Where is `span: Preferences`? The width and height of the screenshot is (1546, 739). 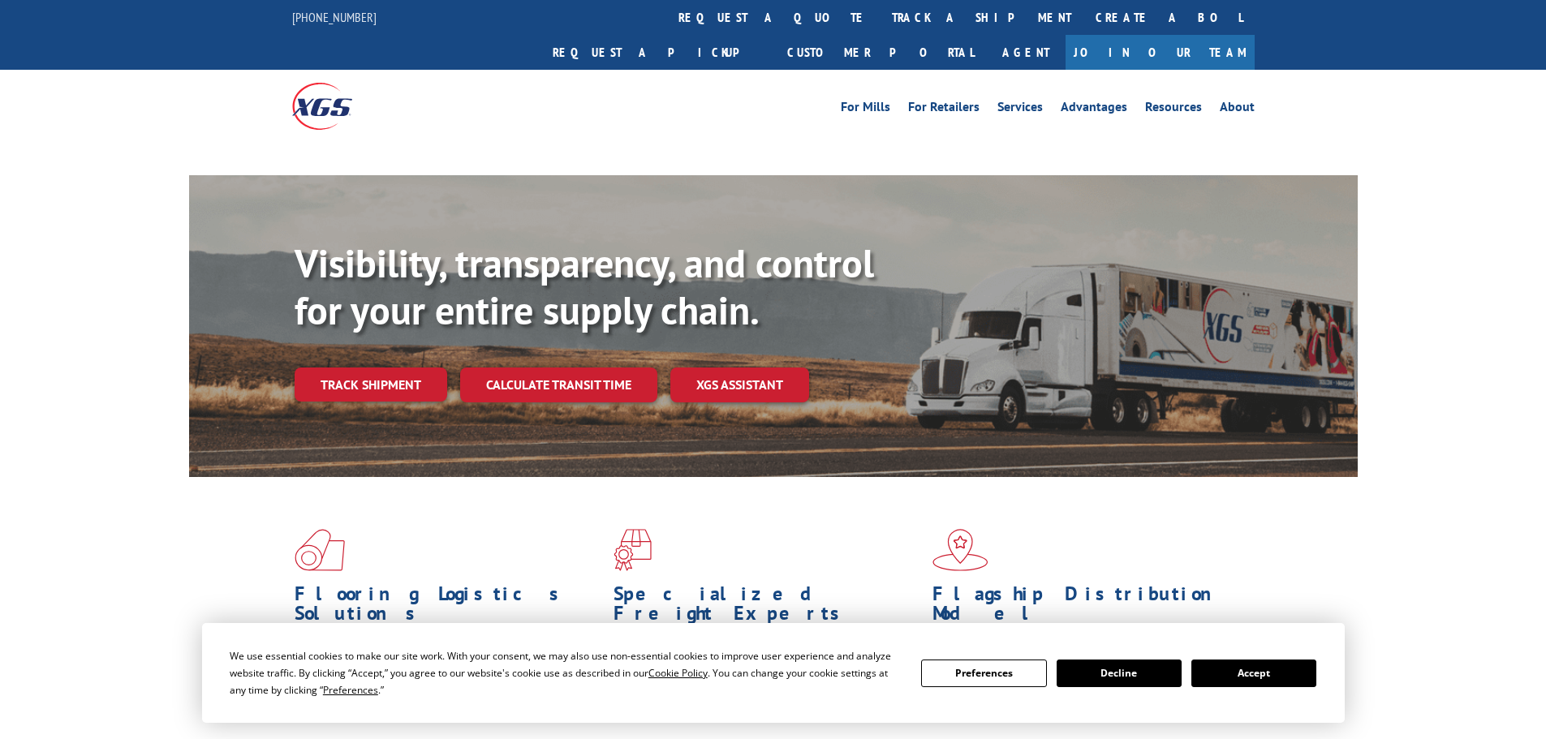
span: Preferences is located at coordinates (351, 690).